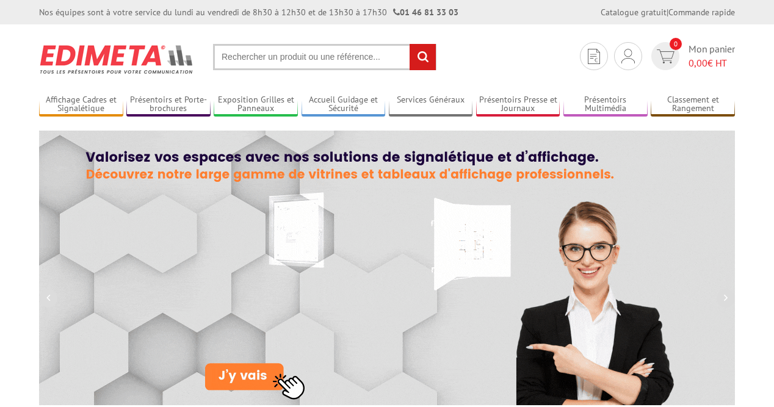  What do you see at coordinates (431, 104) in the screenshot?
I see `a: Services Généraux` at bounding box center [431, 104].